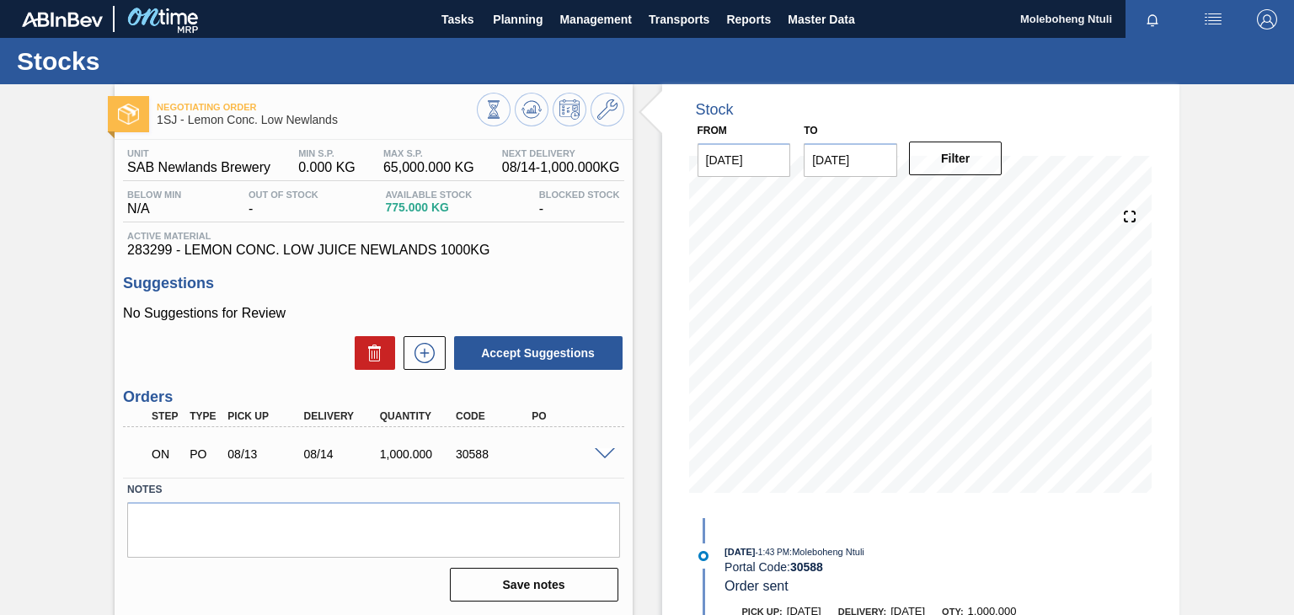 The image size is (1294, 615). Describe the element at coordinates (373, 283) in the screenshot. I see `h3: Suggestions` at that location.